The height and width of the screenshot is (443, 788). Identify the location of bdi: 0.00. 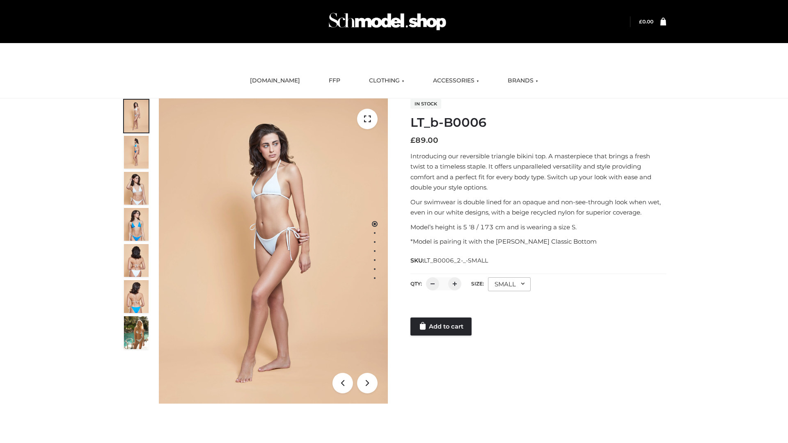
(646, 21).